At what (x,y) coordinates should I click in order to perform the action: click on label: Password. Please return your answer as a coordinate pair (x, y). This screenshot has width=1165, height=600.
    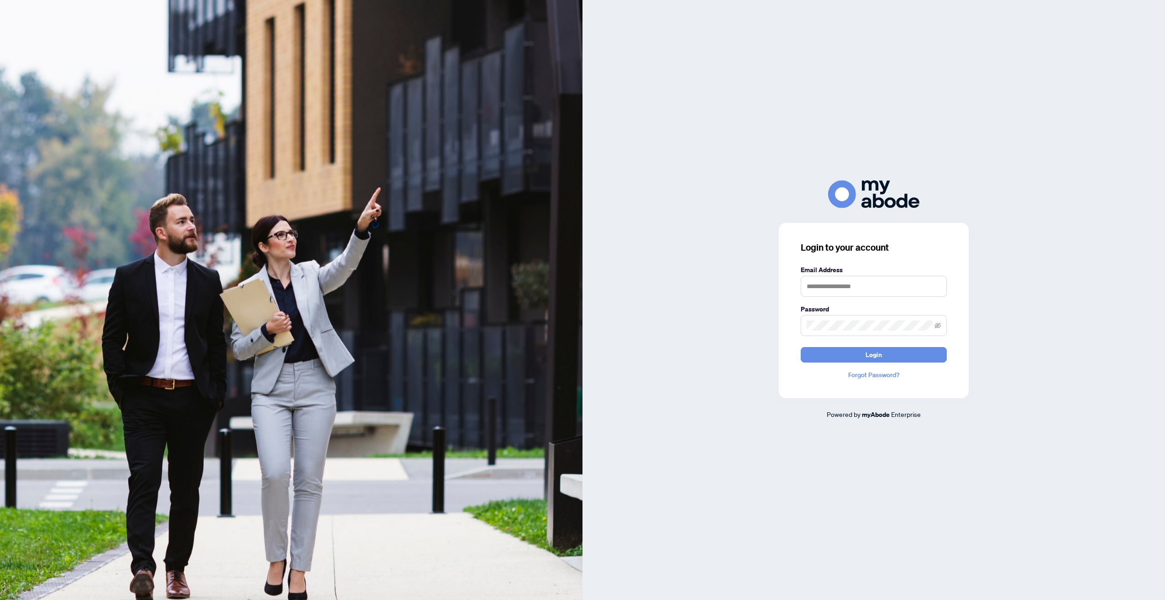
    Looking at the image, I should click on (874, 309).